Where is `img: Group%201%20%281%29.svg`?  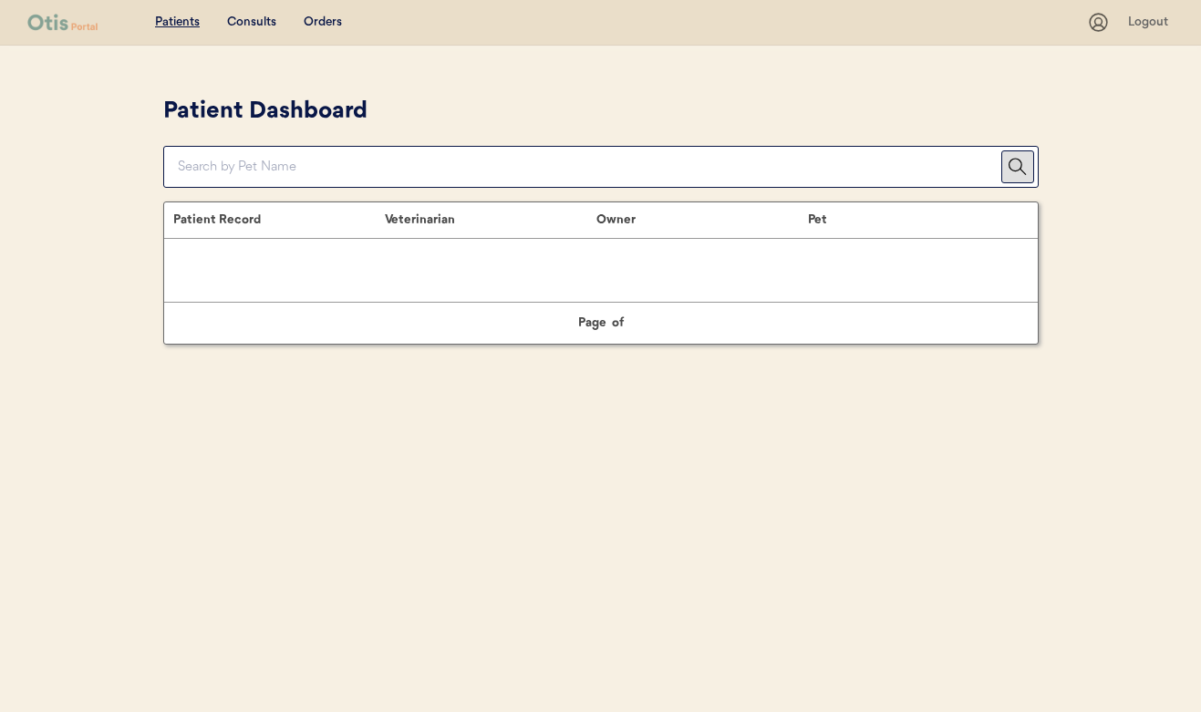 img: Group%201%20%281%29.svg is located at coordinates (1018, 167).